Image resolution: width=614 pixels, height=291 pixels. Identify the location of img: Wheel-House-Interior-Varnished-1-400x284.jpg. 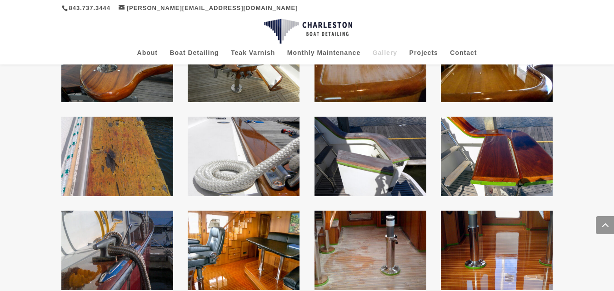
(244, 250).